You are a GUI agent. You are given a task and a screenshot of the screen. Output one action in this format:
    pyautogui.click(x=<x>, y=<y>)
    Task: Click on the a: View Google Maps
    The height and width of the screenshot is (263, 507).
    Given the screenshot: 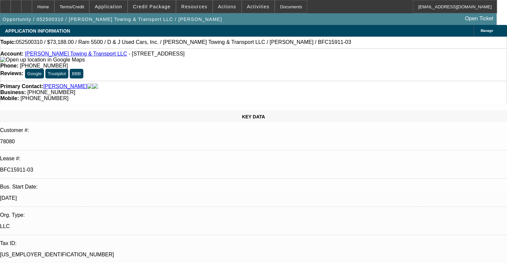 What is the action you would take?
    pyautogui.click(x=42, y=60)
    